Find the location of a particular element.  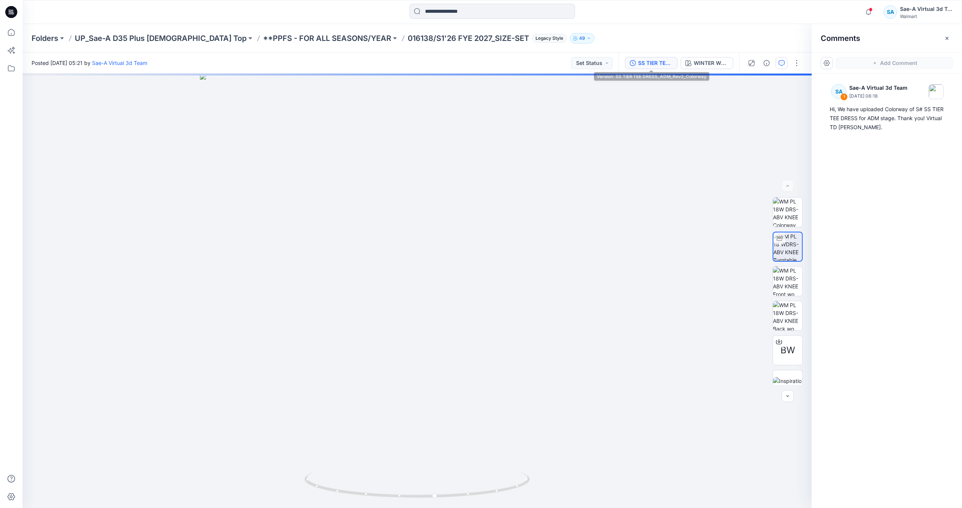

p: Folders is located at coordinates (45, 38).